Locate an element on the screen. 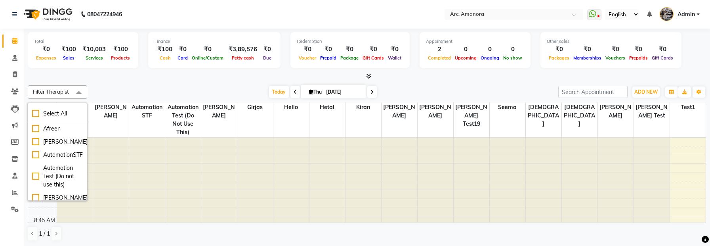 The width and height of the screenshot is (710, 246). b: 08047224946 is located at coordinates (105, 14).